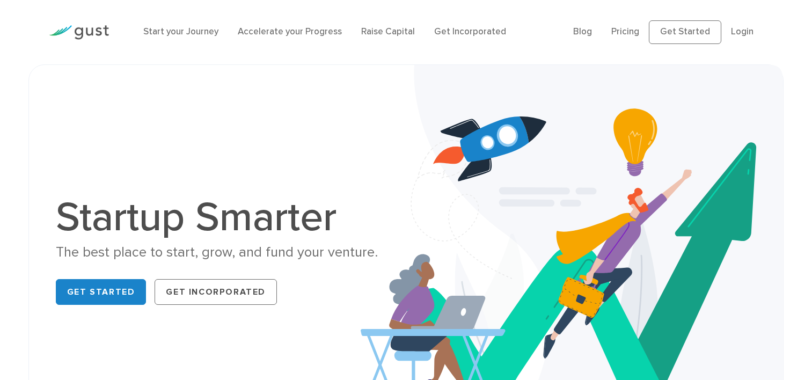  What do you see at coordinates (290, 32) in the screenshot?
I see `a: Accelerate your Progress` at bounding box center [290, 32].